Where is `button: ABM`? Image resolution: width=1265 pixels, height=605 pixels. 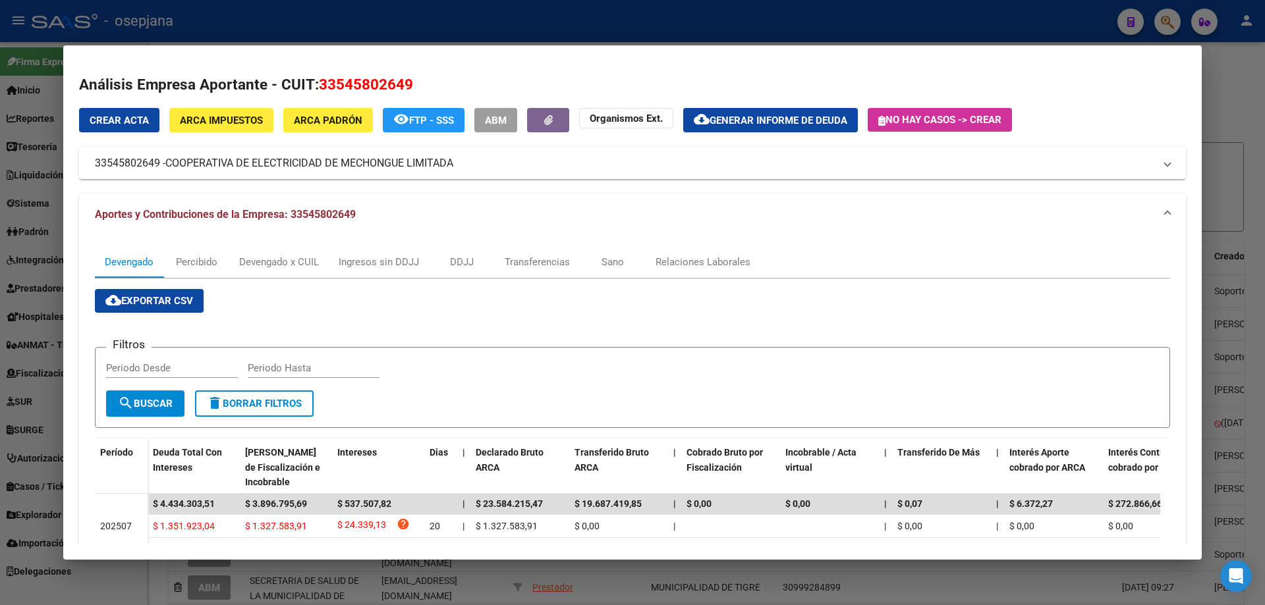 button: ABM is located at coordinates (495, 120).